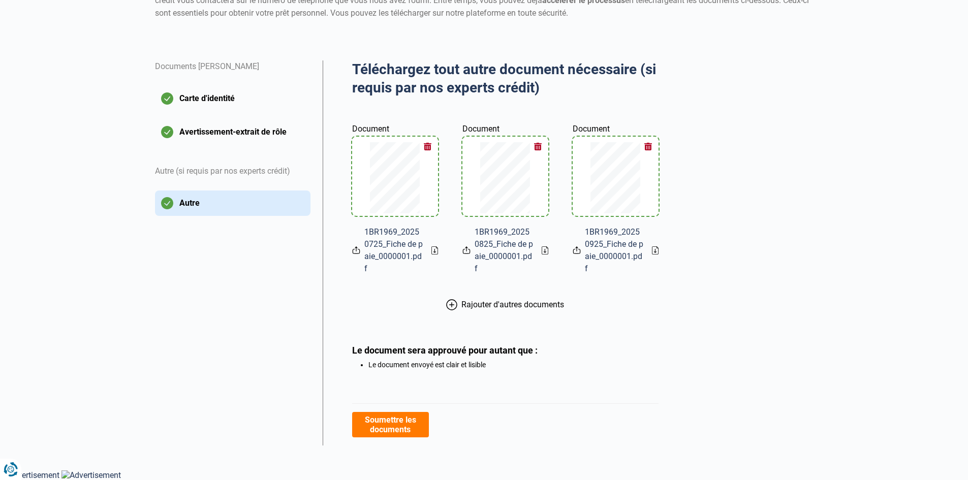  What do you see at coordinates (615, 251) in the screenshot?
I see `span: 1BR1969_20250925_Fiche de paie_0000001.pdf` at bounding box center [615, 251].